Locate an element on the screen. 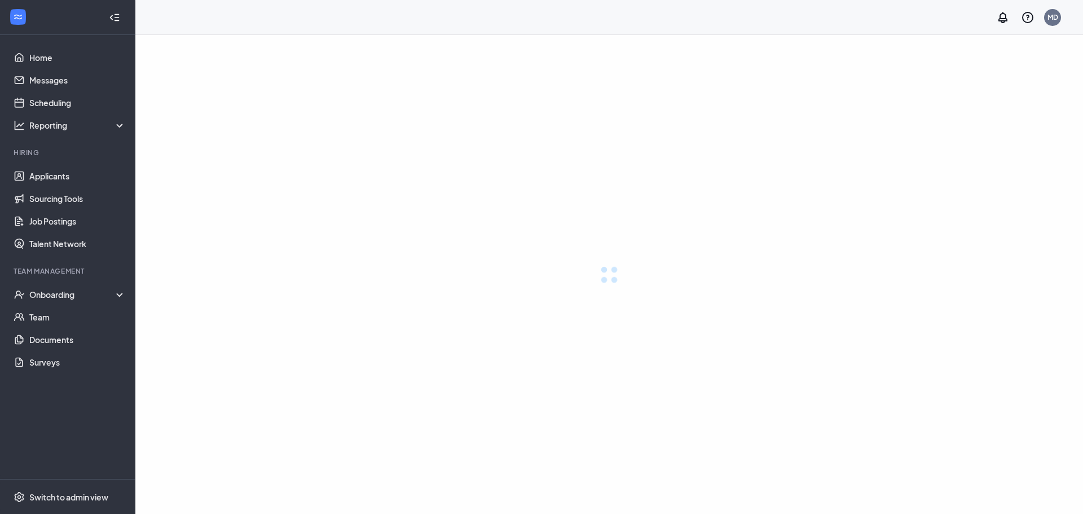 This screenshot has width=1083, height=514. svg: UserCheck is located at coordinates (19, 295).